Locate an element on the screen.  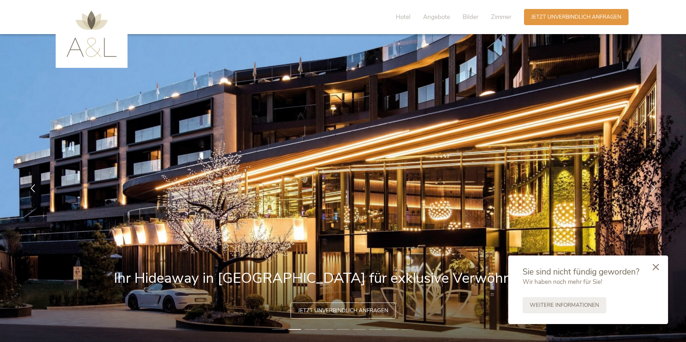
span: Angebote is located at coordinates (437, 17).